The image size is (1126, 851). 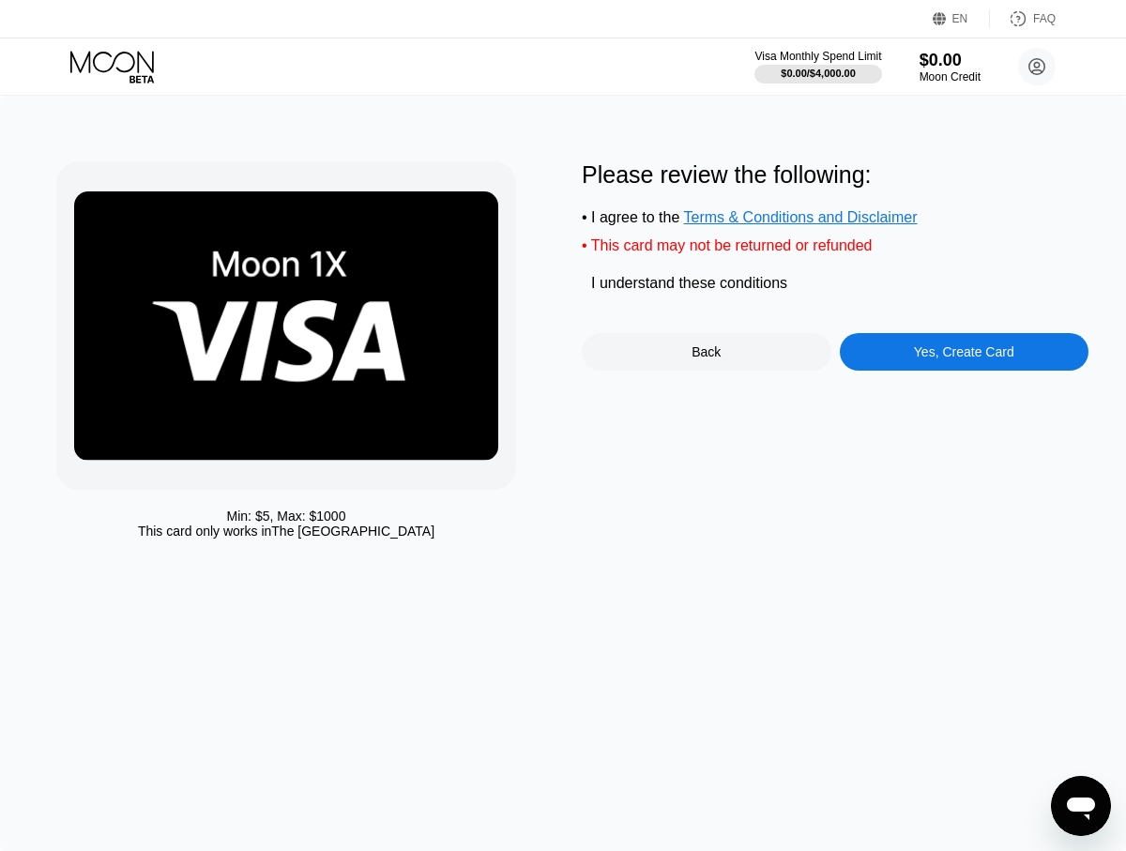 What do you see at coordinates (835, 175) in the screenshot?
I see `div: Please review the following:` at bounding box center [835, 175].